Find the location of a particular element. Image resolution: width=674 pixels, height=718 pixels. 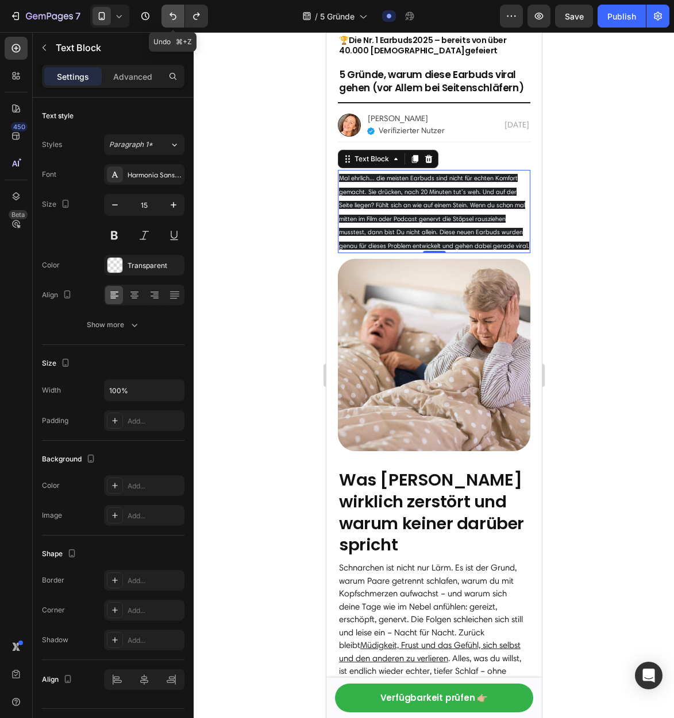

p: 5 Gründe, warum diese Earbuds viral gehen (vor Allem bei Seitenschläfern) is located at coordinates (107, 49).